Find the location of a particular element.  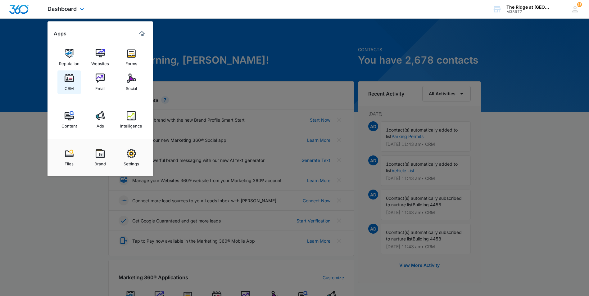

div: Ads is located at coordinates (100, 124).